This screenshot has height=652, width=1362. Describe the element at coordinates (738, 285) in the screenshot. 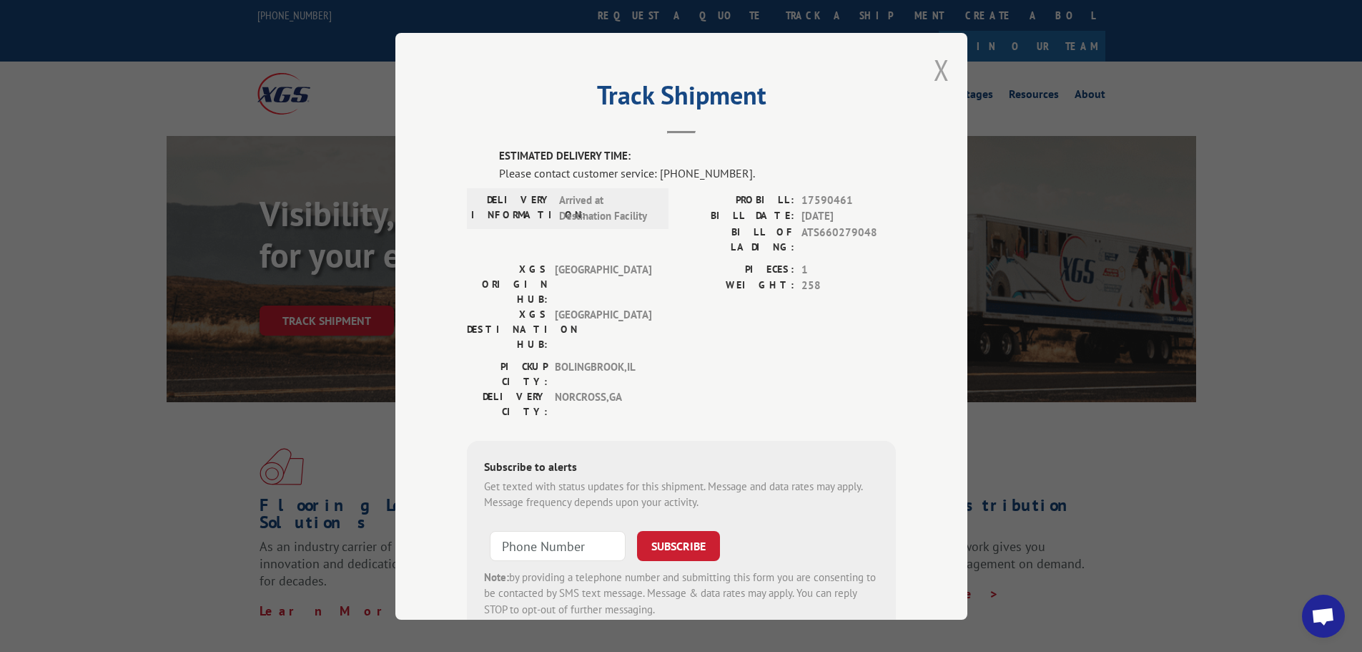

I see `label: WEIGHT:` at that location.